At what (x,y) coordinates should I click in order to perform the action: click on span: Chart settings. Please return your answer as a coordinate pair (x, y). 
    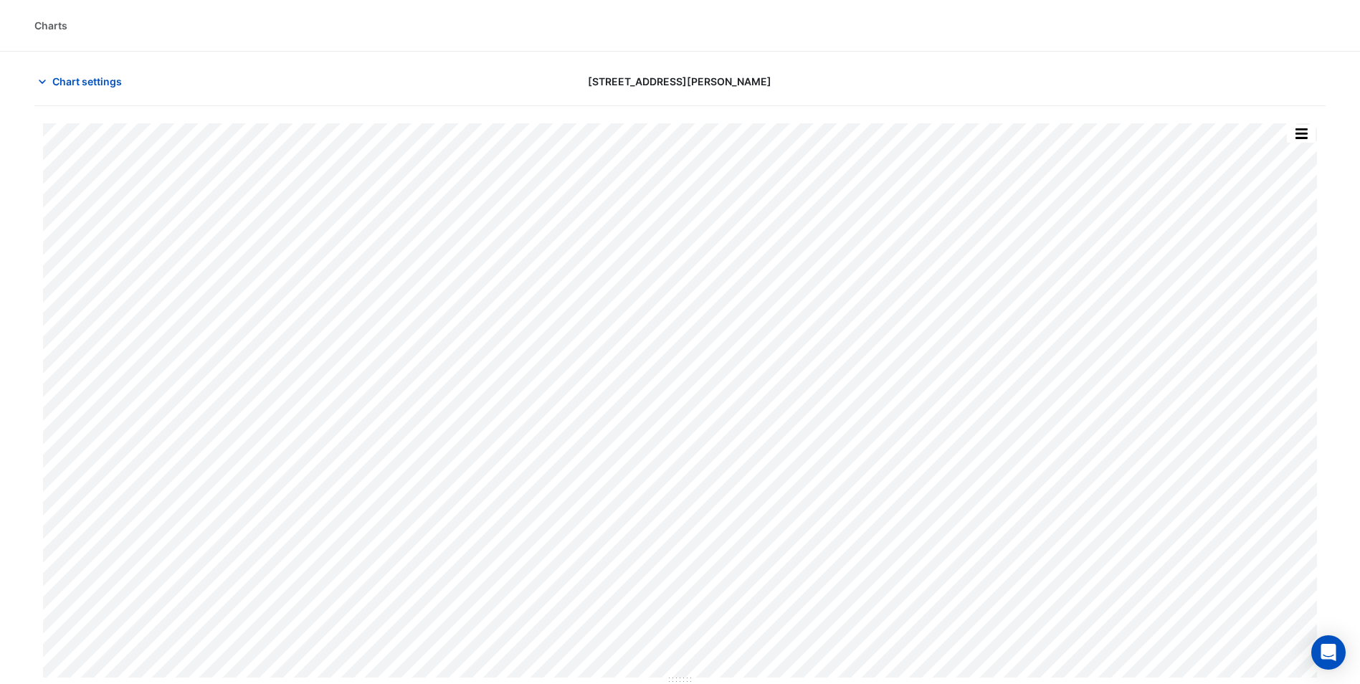
    Looking at the image, I should click on (87, 81).